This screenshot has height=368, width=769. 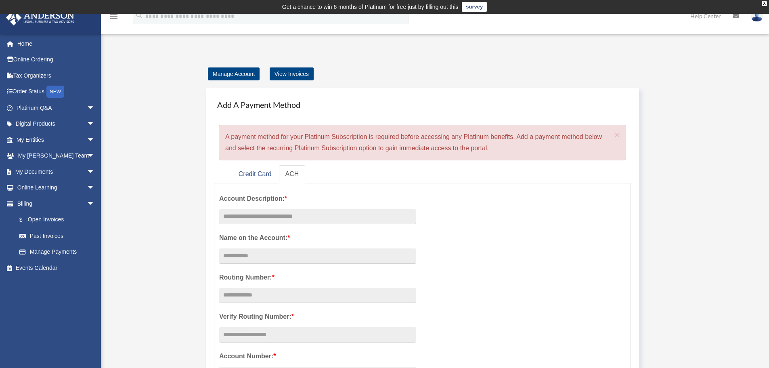 What do you see at coordinates (757, 16) in the screenshot?
I see `img: User Pic` at bounding box center [757, 16].